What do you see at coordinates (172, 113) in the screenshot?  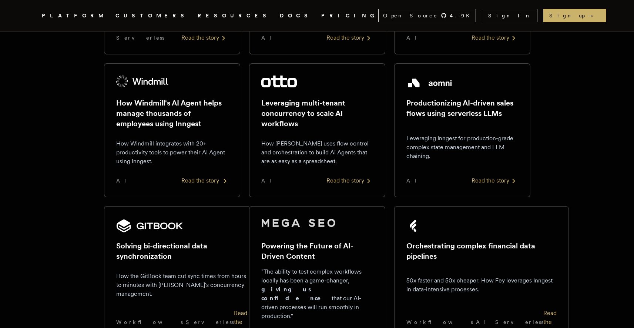 I see `h2: How Windmill's AI Agent helps manage thousands of employees using Inngest` at bounding box center [172, 113].